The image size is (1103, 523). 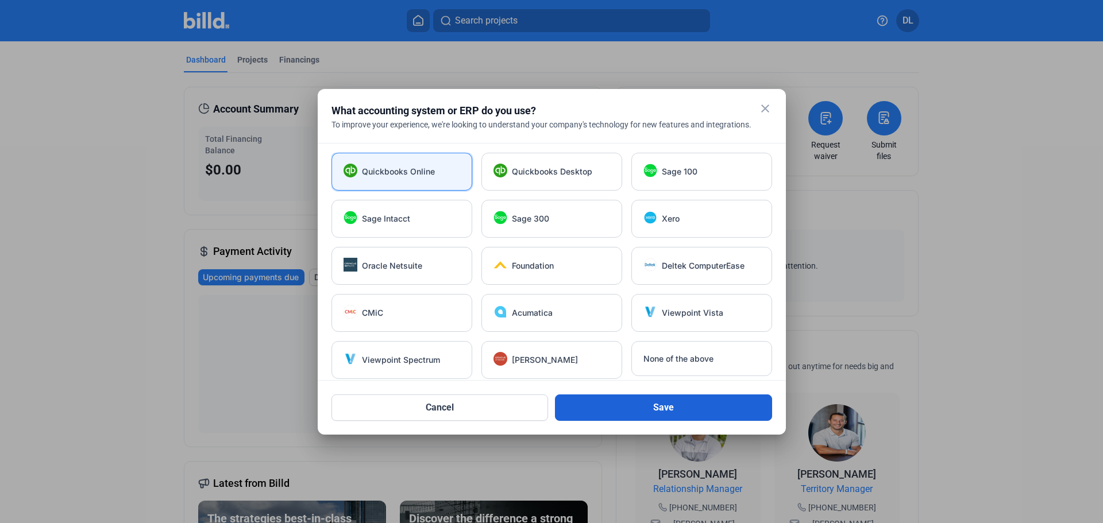 I want to click on mat-icon: close, so click(x=765, y=109).